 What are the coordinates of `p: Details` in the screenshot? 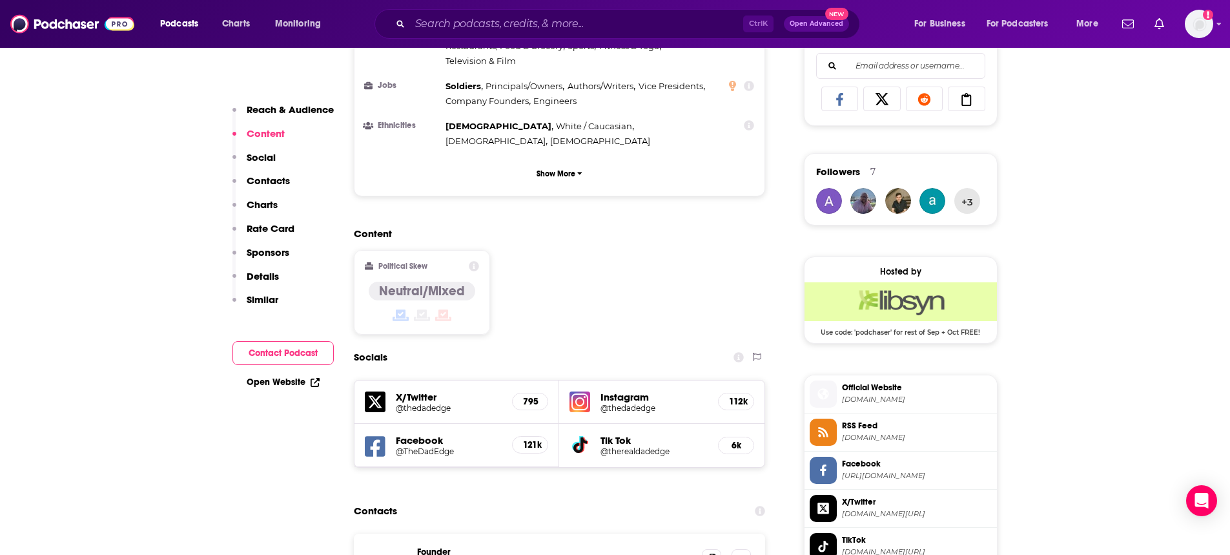 It's located at (263, 276).